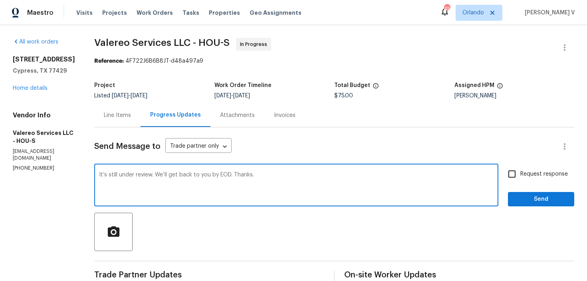  What do you see at coordinates (500, 88) in the screenshot?
I see `span: The hpm assigned to this work order.` at bounding box center [500, 88].